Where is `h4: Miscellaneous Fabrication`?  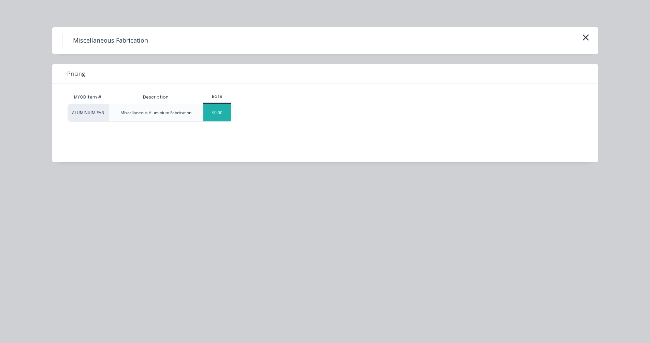 h4: Miscellaneous Fabrication is located at coordinates (110, 41).